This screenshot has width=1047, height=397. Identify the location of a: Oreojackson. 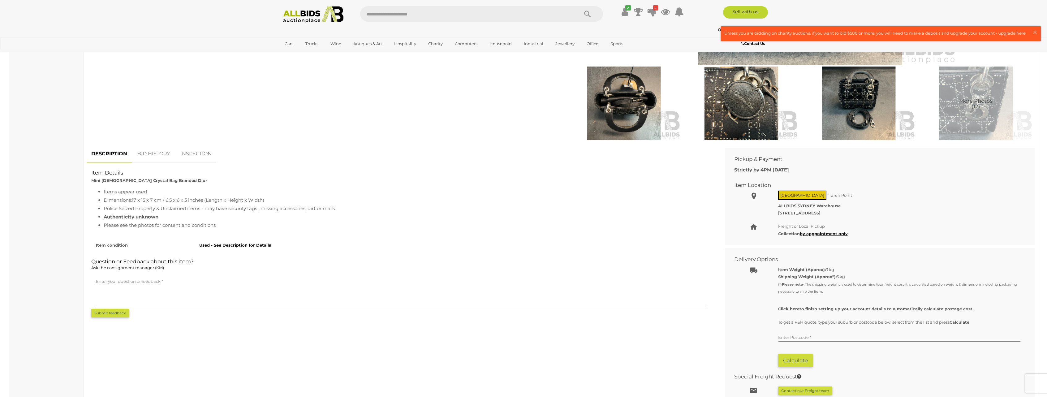
(734, 30).